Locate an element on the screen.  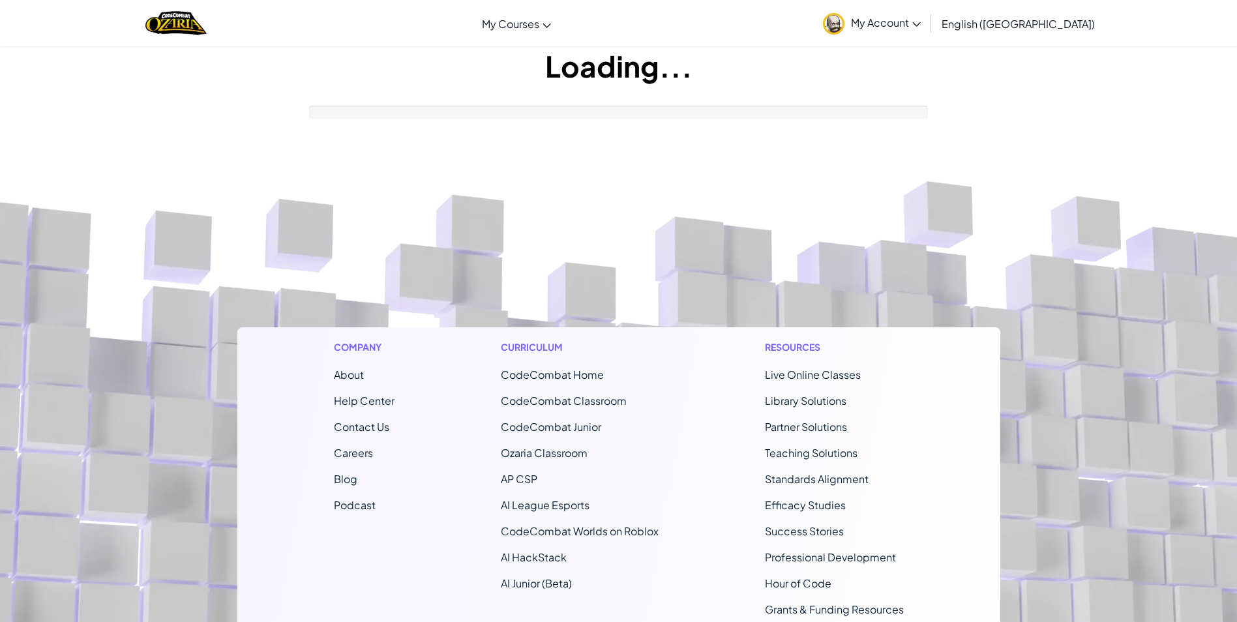
a: Grants & Funding Resources is located at coordinates (834, 609).